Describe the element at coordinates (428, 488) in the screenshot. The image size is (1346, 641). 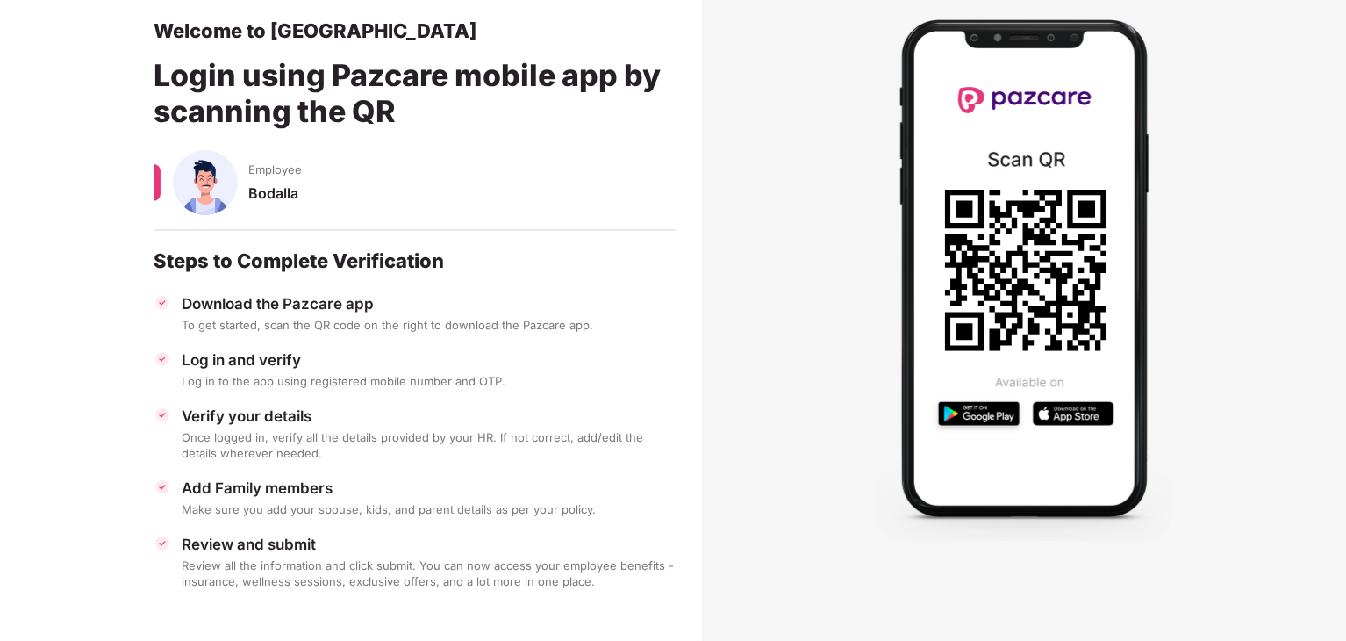
I see `div: Add Family members` at that location.